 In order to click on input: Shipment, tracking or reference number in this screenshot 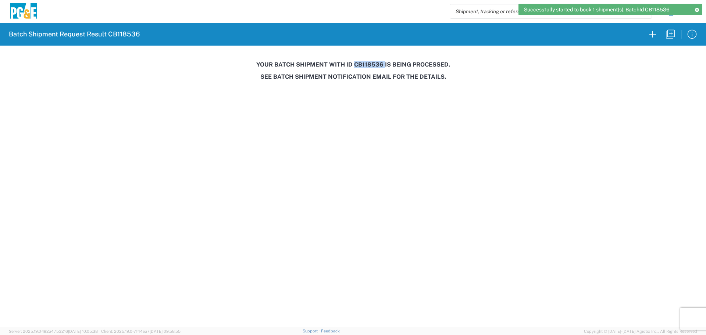, I will do `click(545, 11)`.